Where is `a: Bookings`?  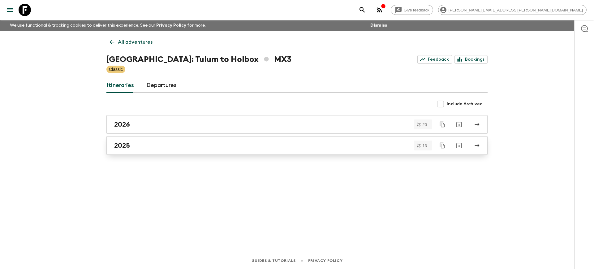 a: Bookings is located at coordinates (471, 59).